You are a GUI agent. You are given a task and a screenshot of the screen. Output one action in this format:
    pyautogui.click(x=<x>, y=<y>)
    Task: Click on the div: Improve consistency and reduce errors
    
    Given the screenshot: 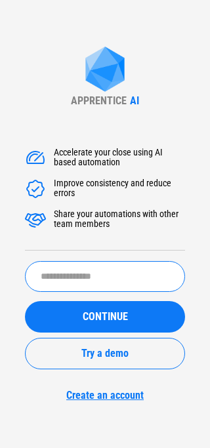 What is the action you would take?
    pyautogui.click(x=119, y=189)
    